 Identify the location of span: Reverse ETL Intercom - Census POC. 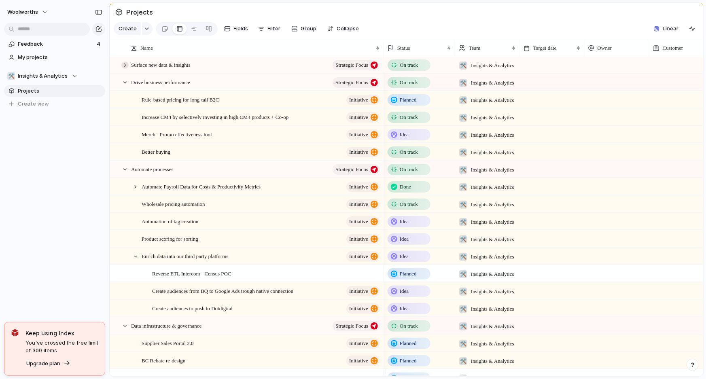
(192, 273).